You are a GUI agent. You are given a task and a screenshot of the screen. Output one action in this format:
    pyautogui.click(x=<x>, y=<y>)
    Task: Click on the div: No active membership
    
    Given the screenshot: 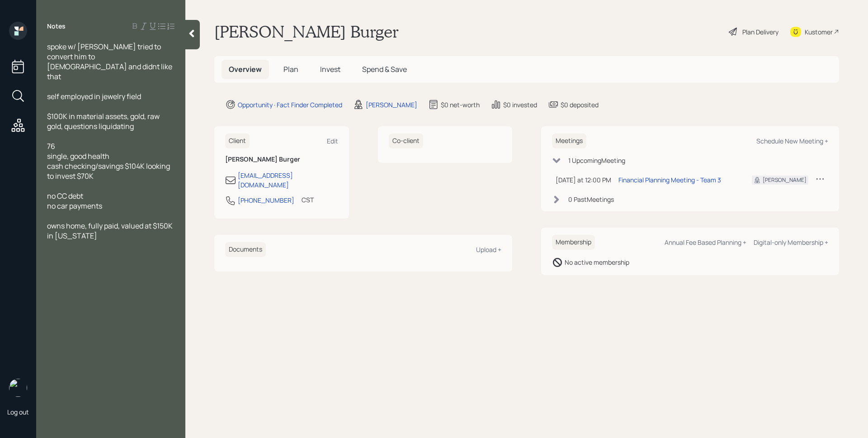 What is the action you would take?
    pyautogui.click(x=597, y=262)
    